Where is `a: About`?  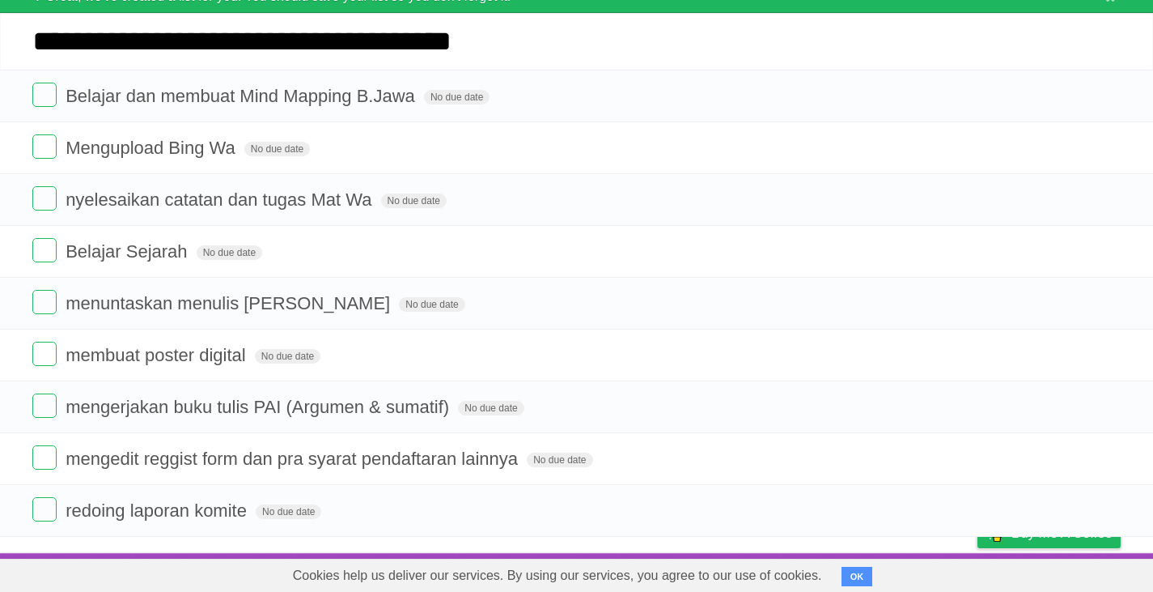
a: About is located at coordinates (779, 572).